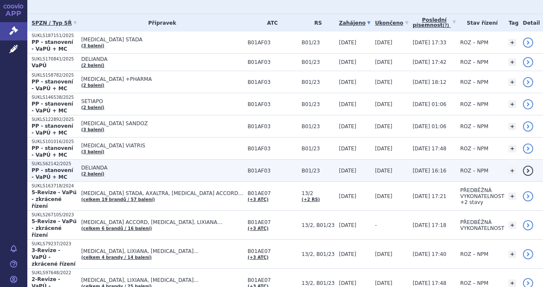 This screenshot has height=287, width=543. What do you see at coordinates (118, 200) in the screenshot?
I see `a: (celkem 19 brandů / 57 balení)` at bounding box center [118, 200].